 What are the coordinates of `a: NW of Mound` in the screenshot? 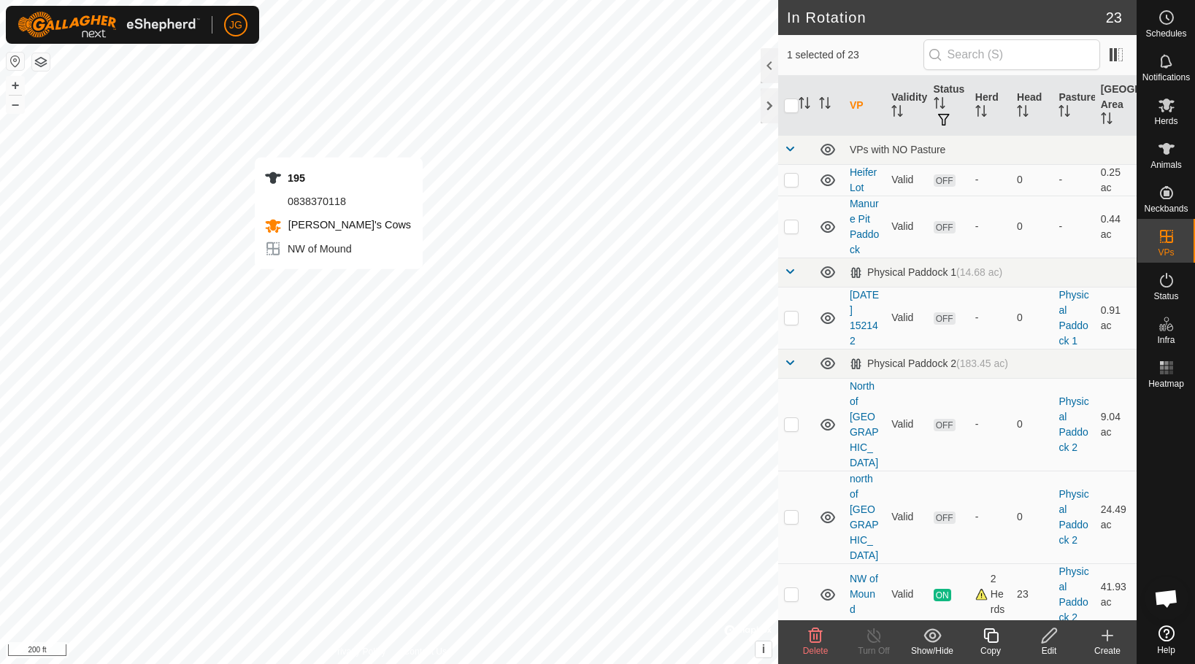 It's located at (864, 594).